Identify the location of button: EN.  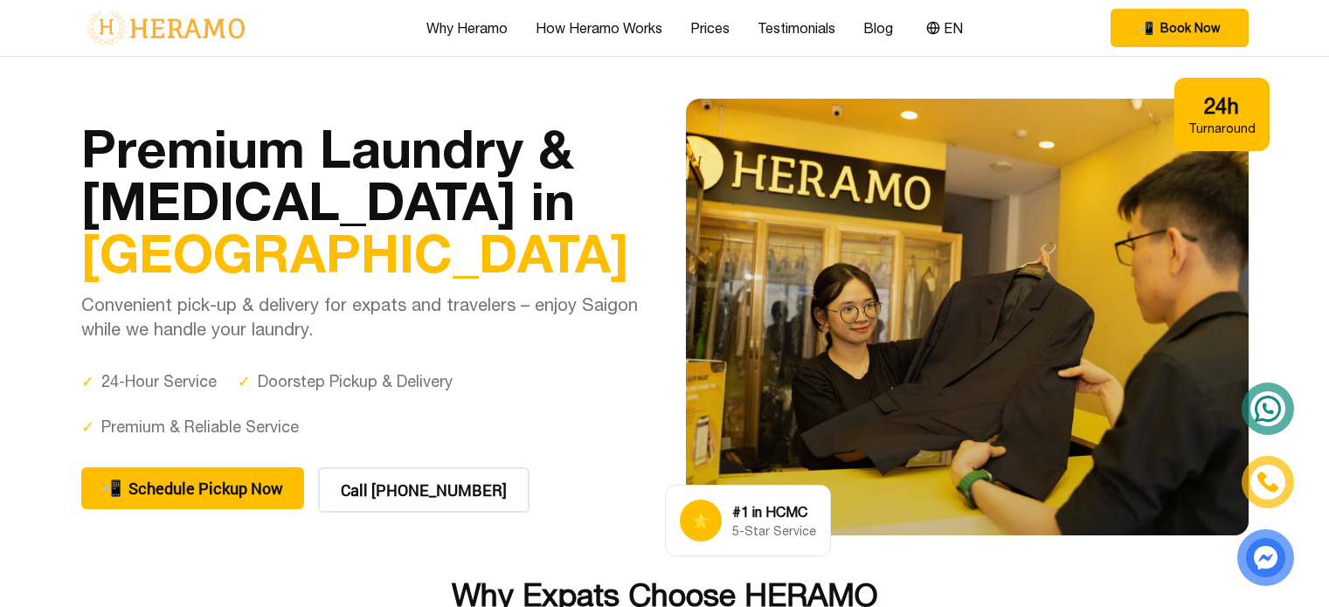
(945, 28).